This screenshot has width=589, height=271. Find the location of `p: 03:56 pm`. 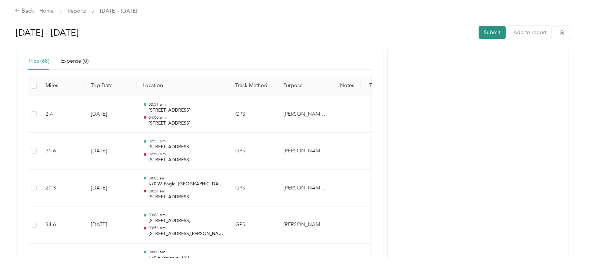

p: 03:56 pm is located at coordinates (186, 228).